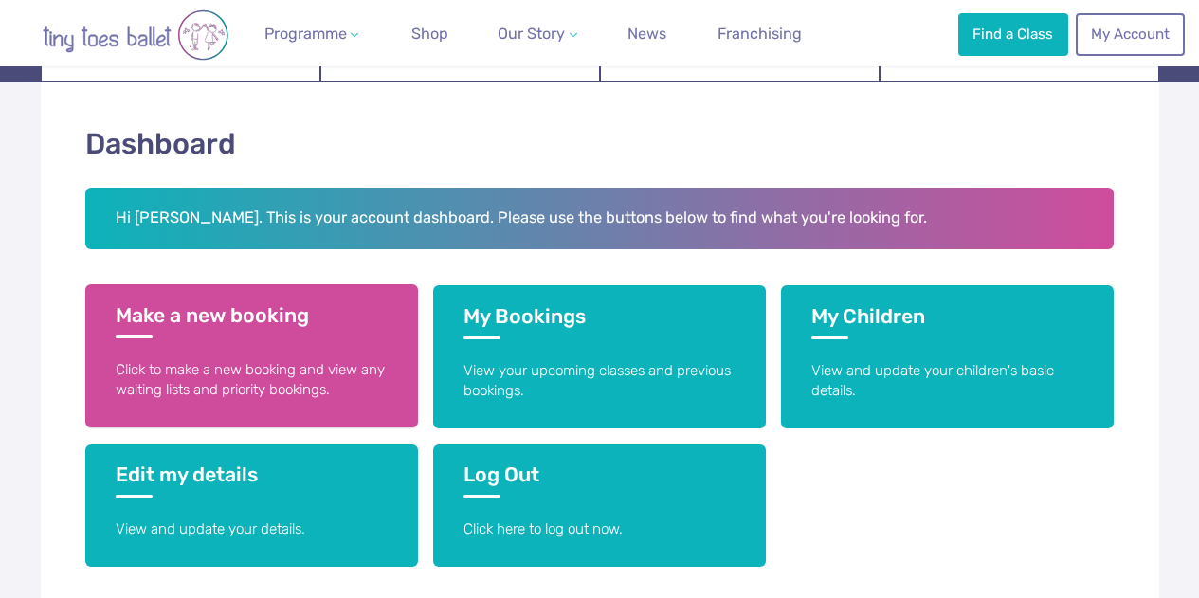 This screenshot has width=1199, height=598. What do you see at coordinates (251, 505) in the screenshot?
I see `a: Edit my details View and update your details.` at bounding box center [251, 505].